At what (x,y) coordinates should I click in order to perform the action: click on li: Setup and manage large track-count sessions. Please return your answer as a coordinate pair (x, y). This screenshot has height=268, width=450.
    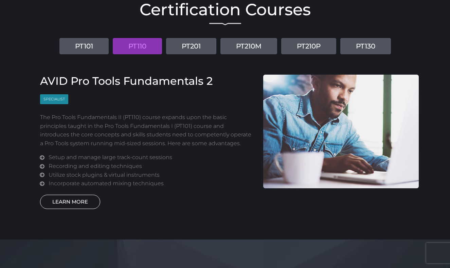
    Looking at the image, I should click on (151, 158).